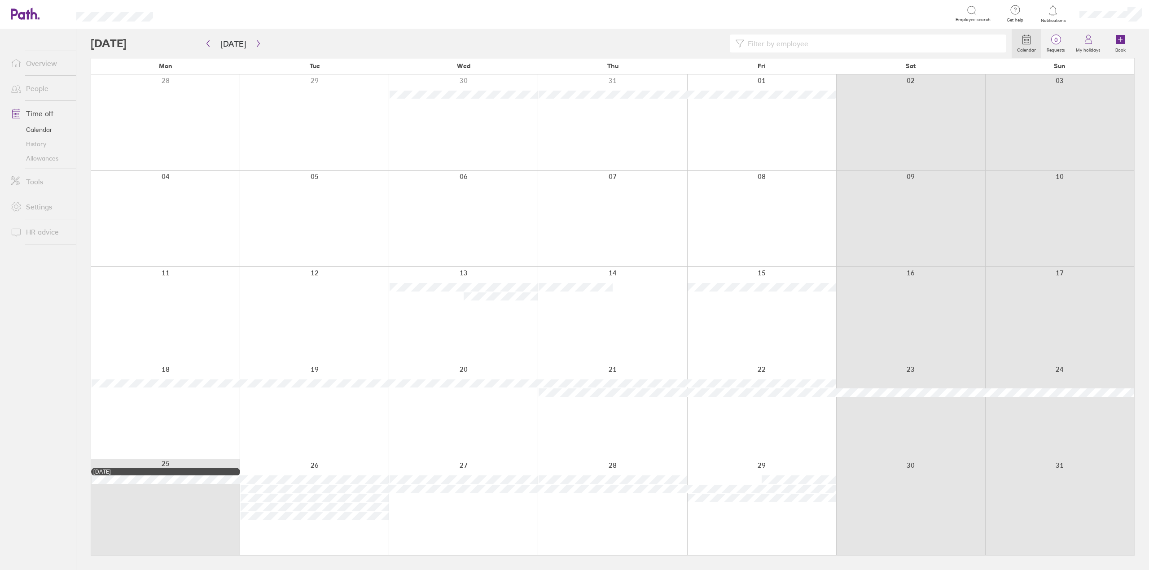 This screenshot has height=570, width=1149. I want to click on span: Employee search, so click(973, 20).